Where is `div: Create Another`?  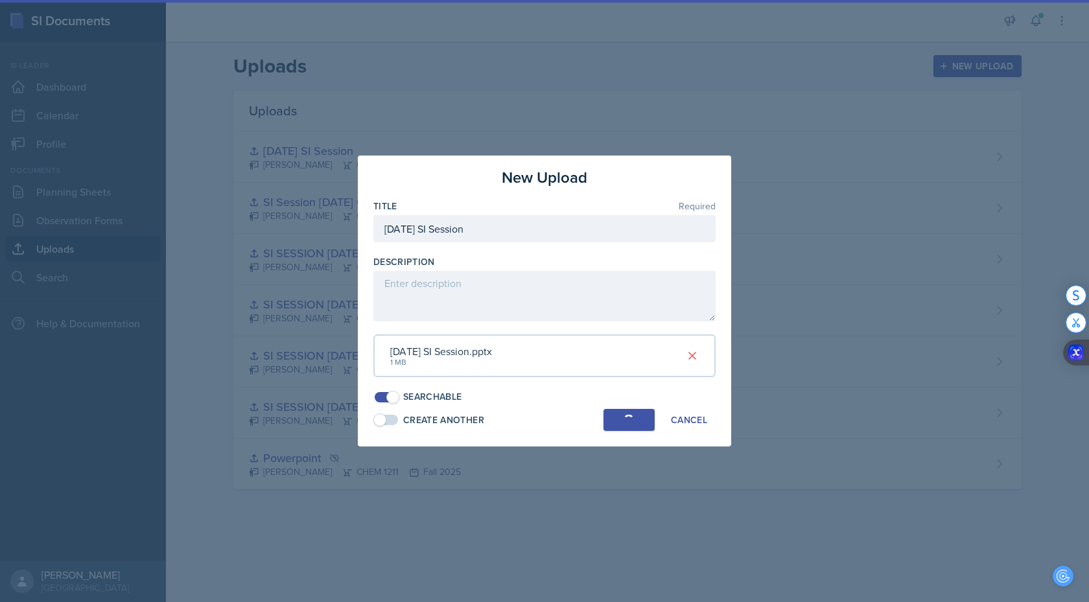 div: Create Another is located at coordinates (443, 420).